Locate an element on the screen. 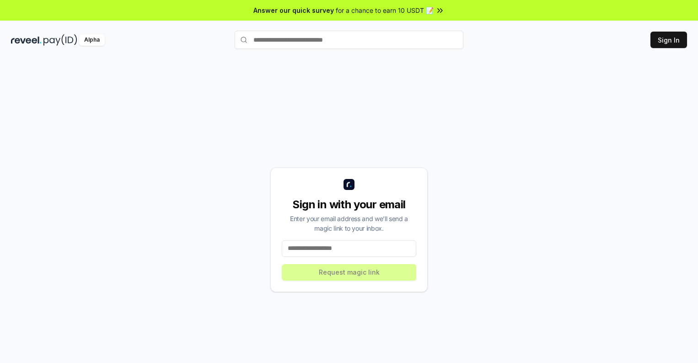  span: Answer our quick survey is located at coordinates (293, 10).